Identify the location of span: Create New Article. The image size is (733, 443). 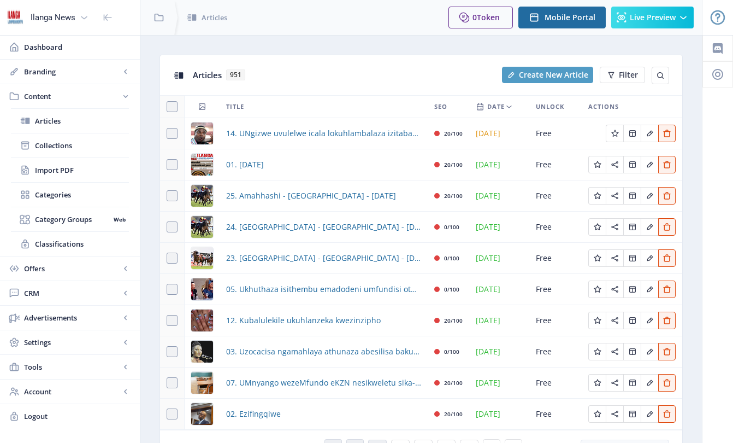
(554, 75).